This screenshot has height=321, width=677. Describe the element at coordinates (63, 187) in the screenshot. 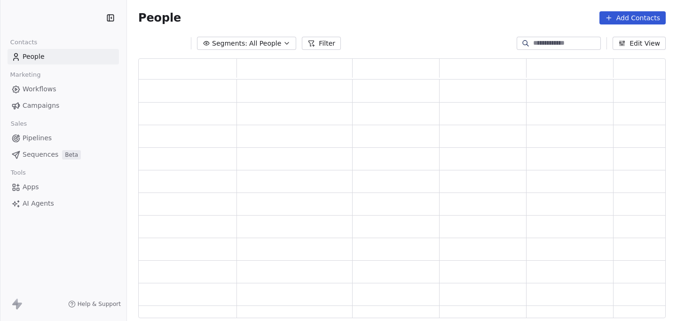

I see `a: Apps` at that location.